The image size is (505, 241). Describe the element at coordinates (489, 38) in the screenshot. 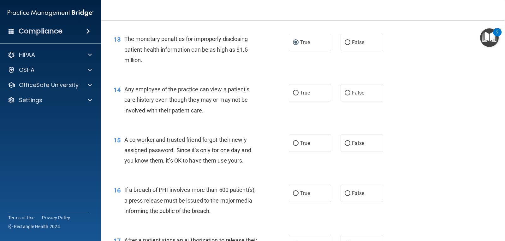

I see `button: Open Resource Center, 2 new notifications` at that location.